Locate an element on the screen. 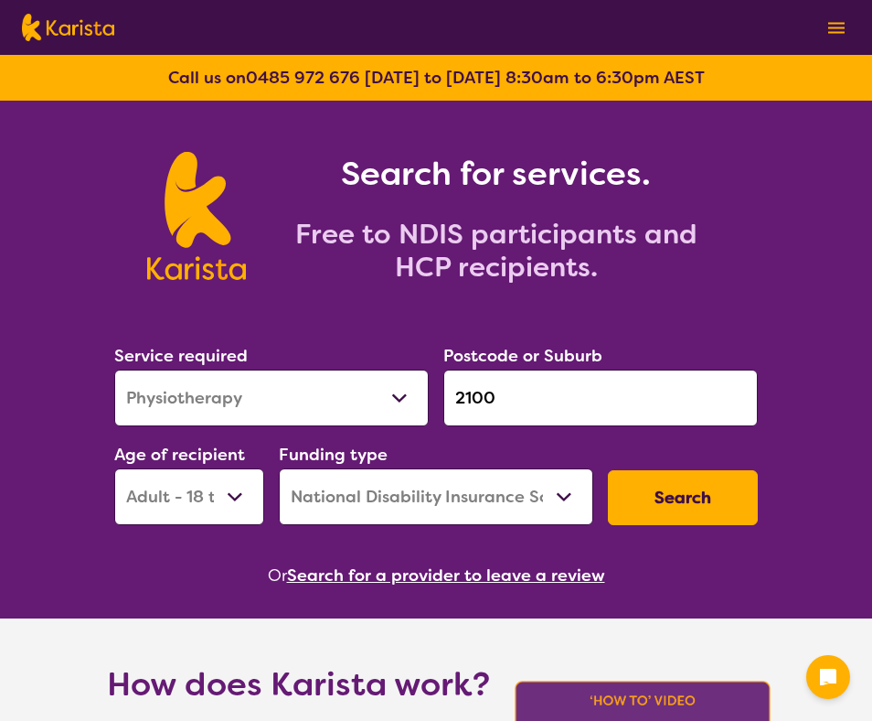  label: Funding type is located at coordinates (333, 454).